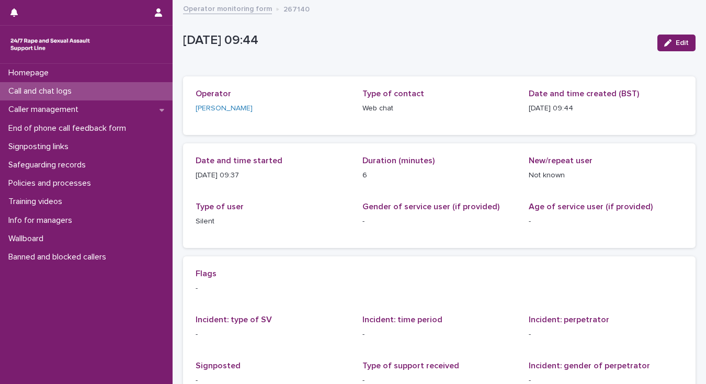 The image size is (706, 384). What do you see at coordinates (49, 165) in the screenshot?
I see `p: Safeguarding records` at bounding box center [49, 165].